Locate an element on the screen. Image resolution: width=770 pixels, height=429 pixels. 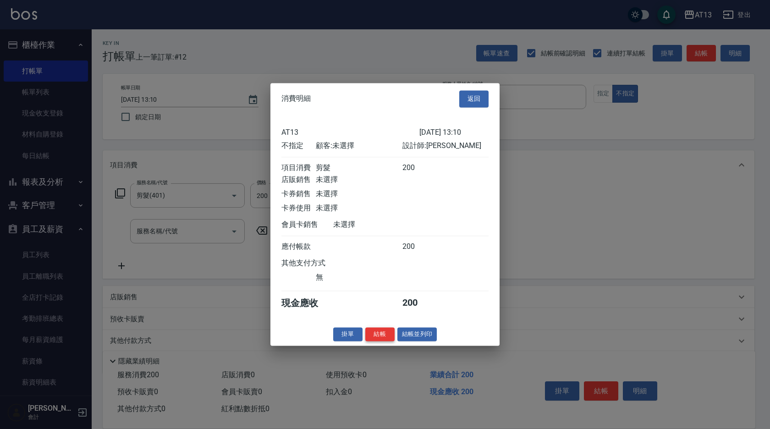
button: 結帳並列印 is located at coordinates (417, 334).